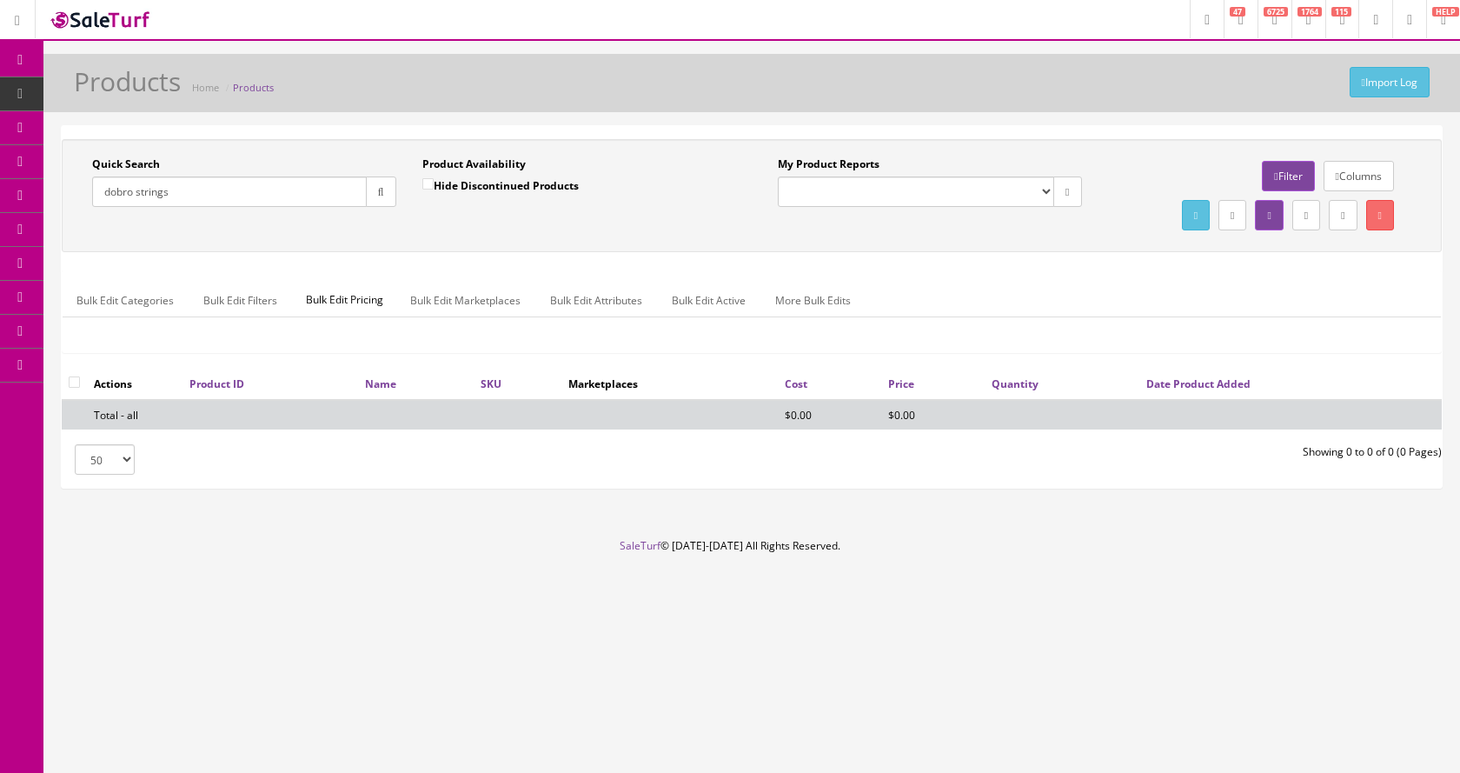 This screenshot has width=1460, height=773. Describe the element at coordinates (1445, 11) in the screenshot. I see `span: HELP` at that location.